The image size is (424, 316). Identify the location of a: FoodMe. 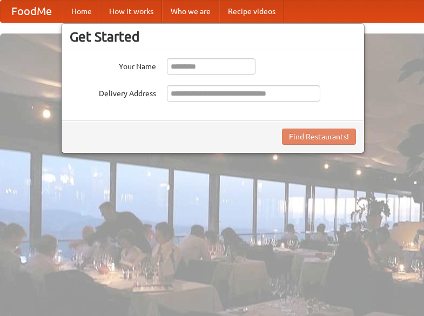
(31, 11).